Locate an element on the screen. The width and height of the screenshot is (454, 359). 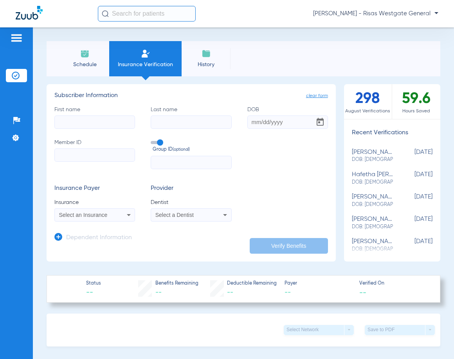
span: Deductible Remaining is located at coordinates (251, 284).